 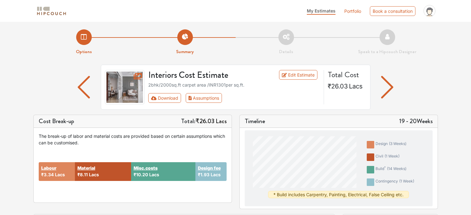 I want to click on div: Toolbar with button groups, so click(x=234, y=98).